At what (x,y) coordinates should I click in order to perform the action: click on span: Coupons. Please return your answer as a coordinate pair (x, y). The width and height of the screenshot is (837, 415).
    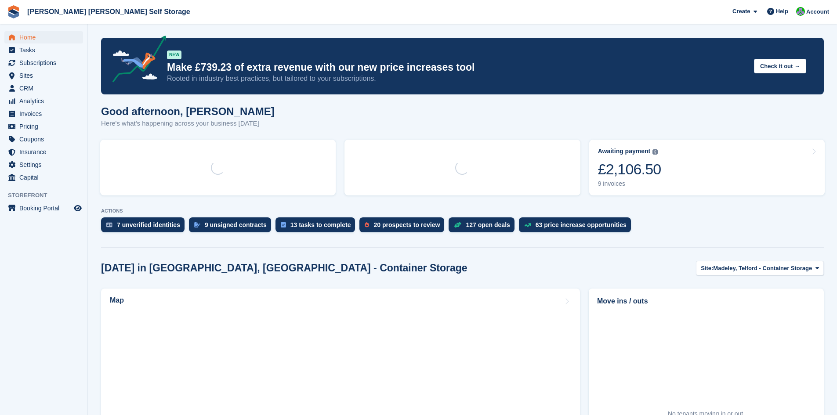
    Looking at the image, I should click on (46, 139).